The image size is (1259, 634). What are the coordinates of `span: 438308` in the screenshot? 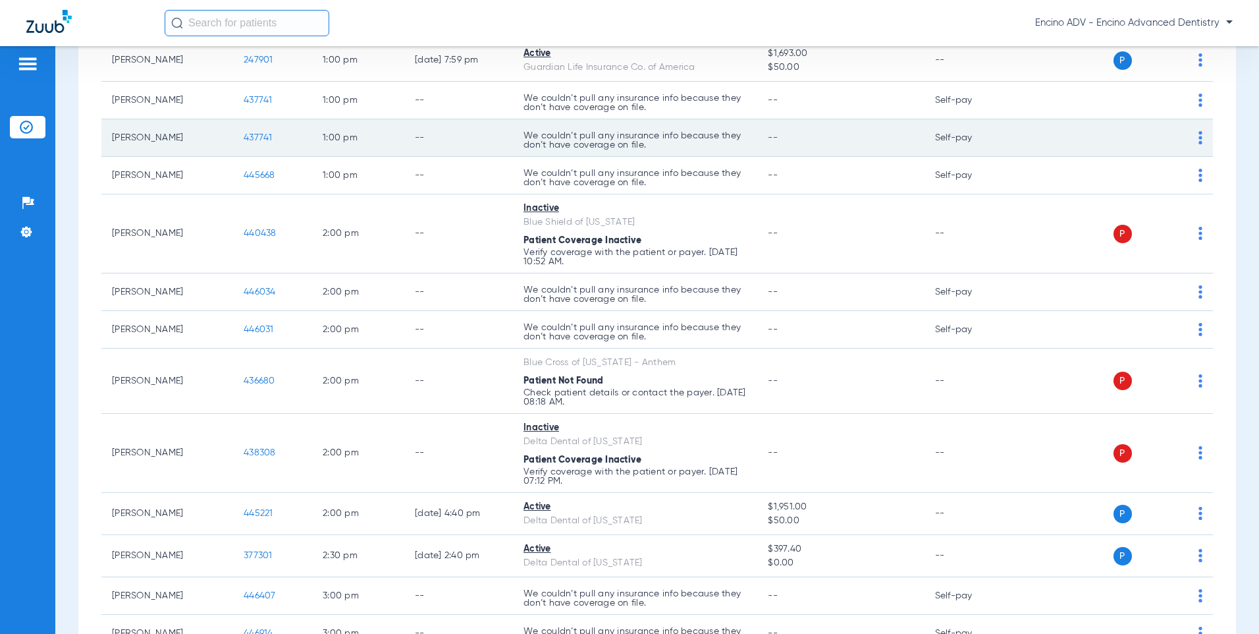 It's located at (259, 452).